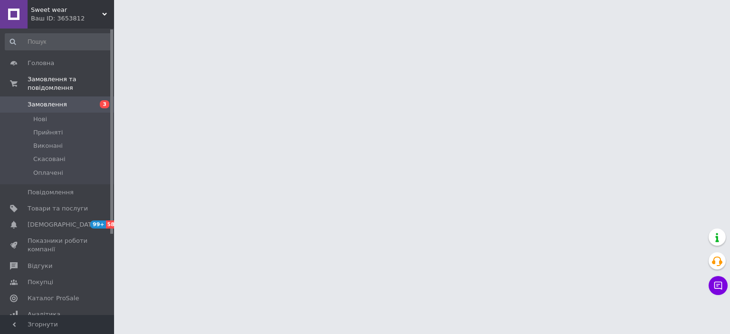 This screenshot has height=334, width=730. What do you see at coordinates (49, 159) in the screenshot?
I see `span: Скасовані` at bounding box center [49, 159].